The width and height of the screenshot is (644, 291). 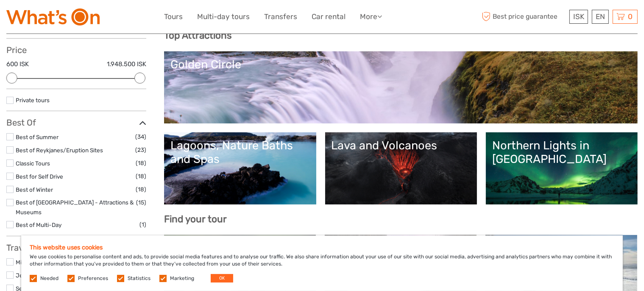 I want to click on label: Statistics, so click(x=139, y=278).